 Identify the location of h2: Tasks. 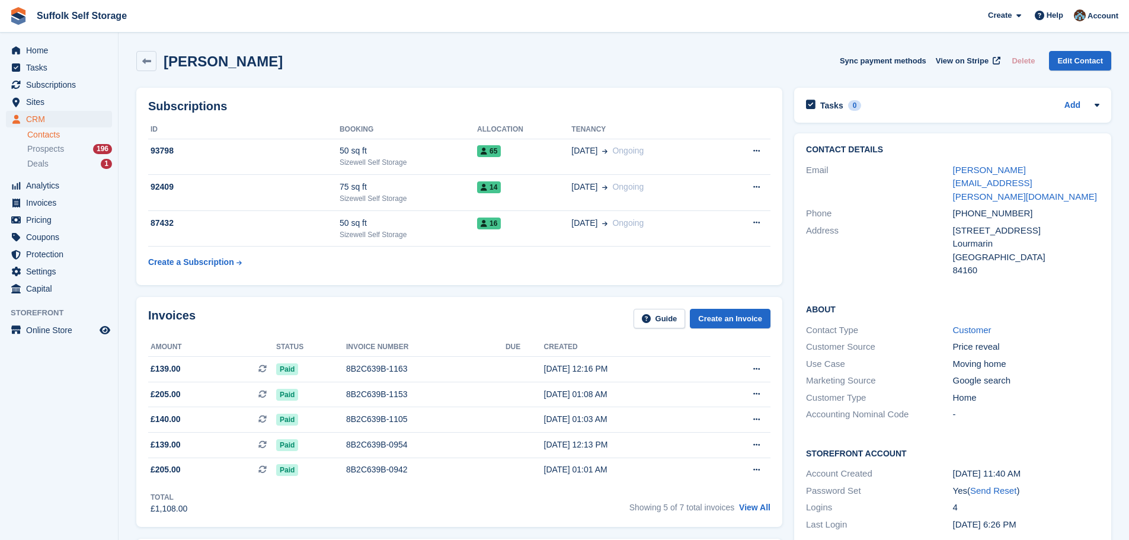
(832, 106).